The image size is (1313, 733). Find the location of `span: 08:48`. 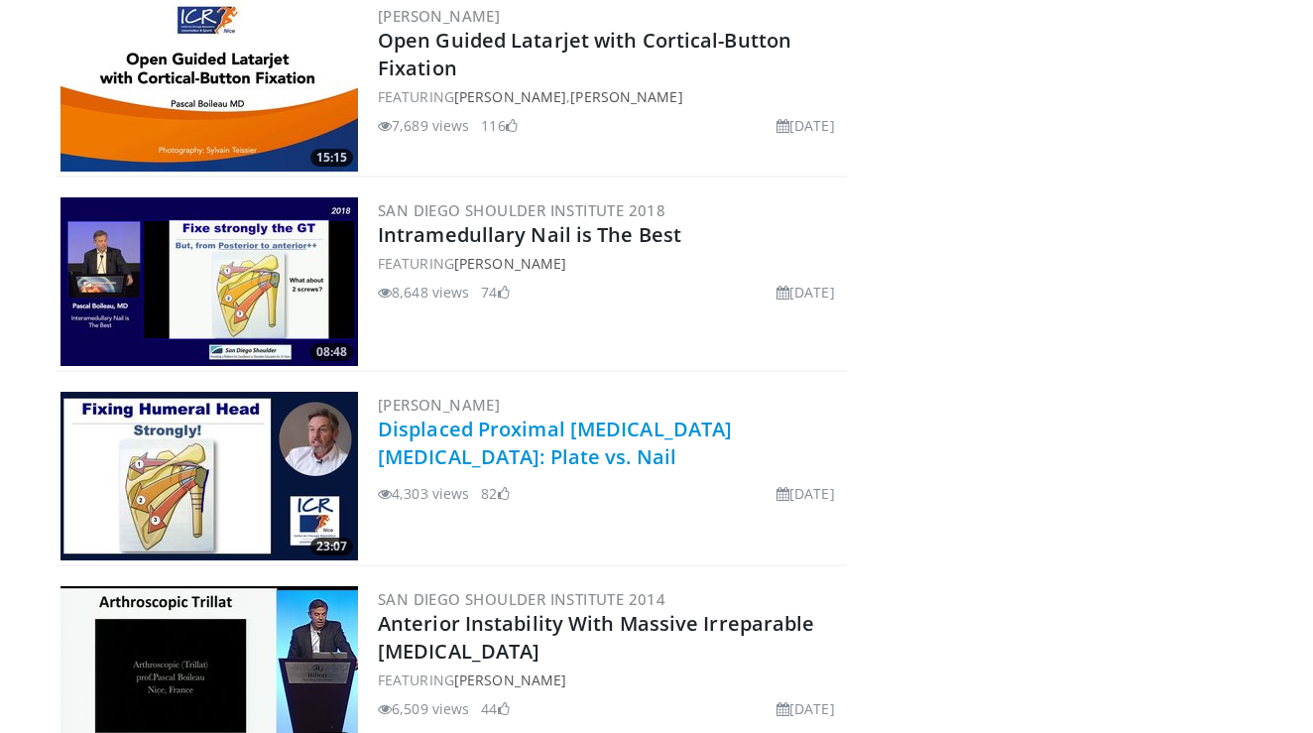

span: 08:48 is located at coordinates (331, 352).